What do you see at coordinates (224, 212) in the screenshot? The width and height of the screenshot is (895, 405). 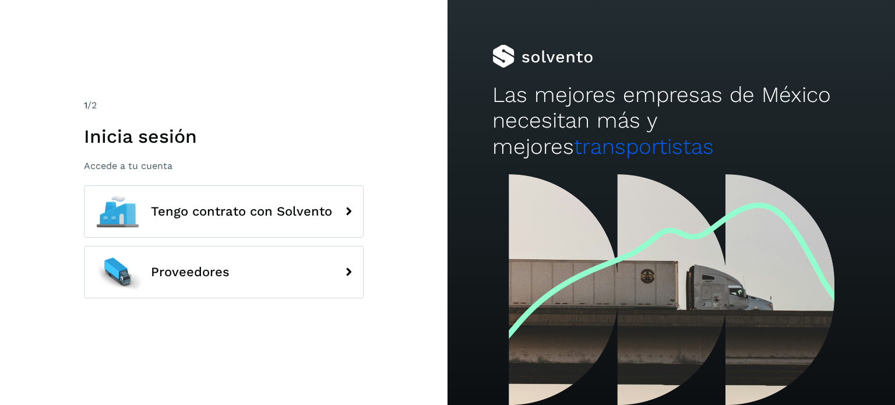 I see `button: Tengo contrato con Solvento` at bounding box center [224, 212].